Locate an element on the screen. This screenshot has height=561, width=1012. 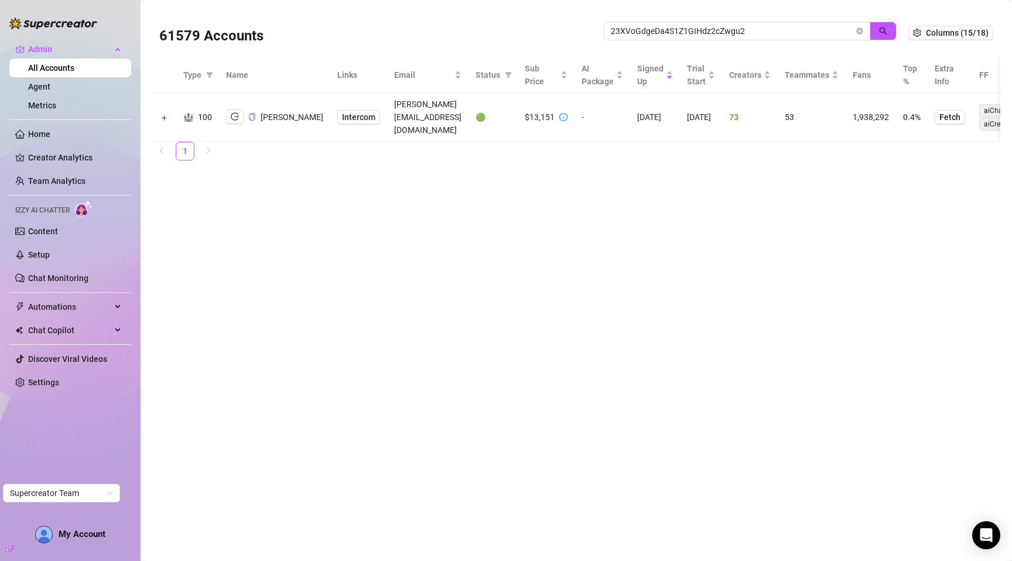
span: Admin is located at coordinates (70, 49).